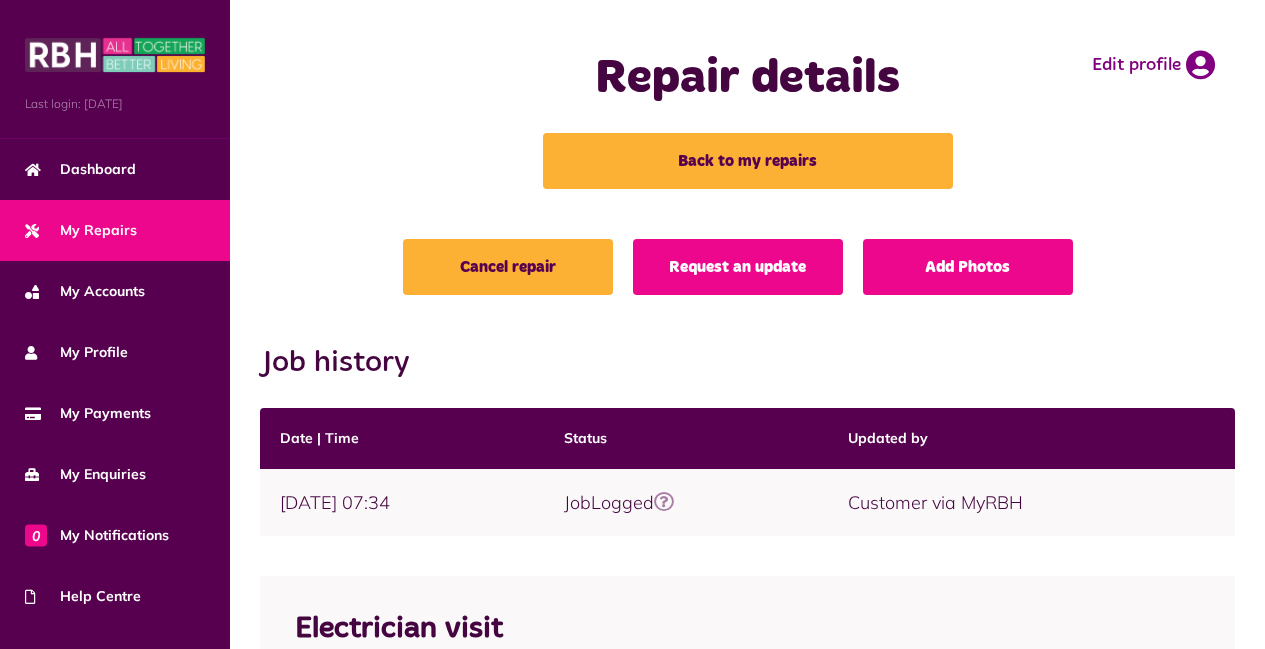  I want to click on span: Help Centre, so click(83, 596).